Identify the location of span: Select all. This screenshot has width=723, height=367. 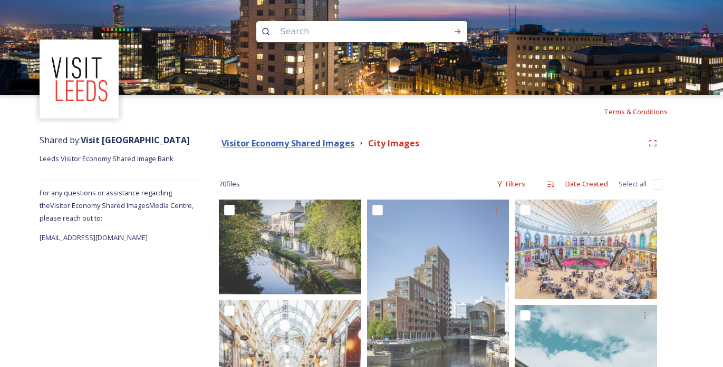
(632, 184).